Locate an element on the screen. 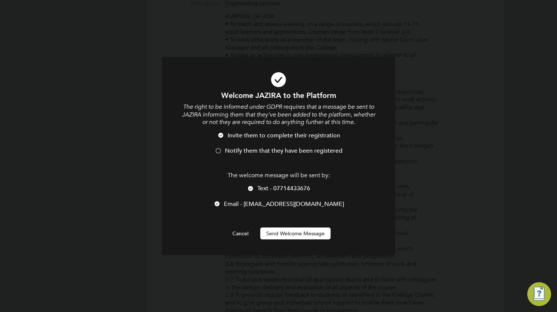 The width and height of the screenshot is (557, 312). p: The welcome message will be sent by: is located at coordinates (279, 175).